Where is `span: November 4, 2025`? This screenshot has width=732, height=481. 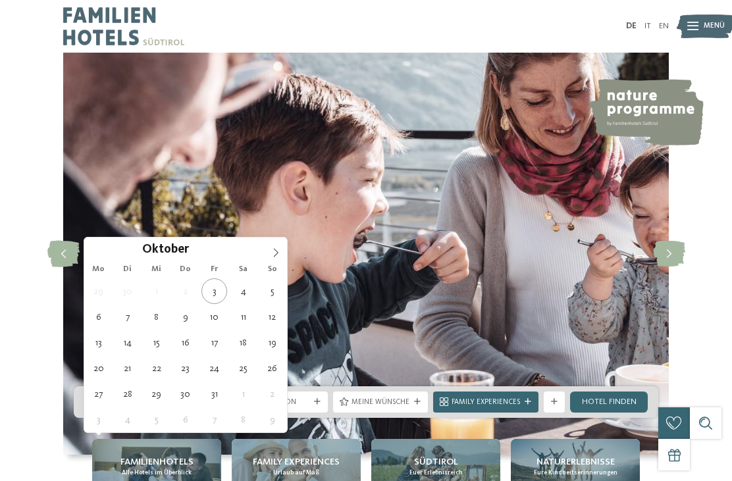 span: November 4, 2025 is located at coordinates (127, 419).